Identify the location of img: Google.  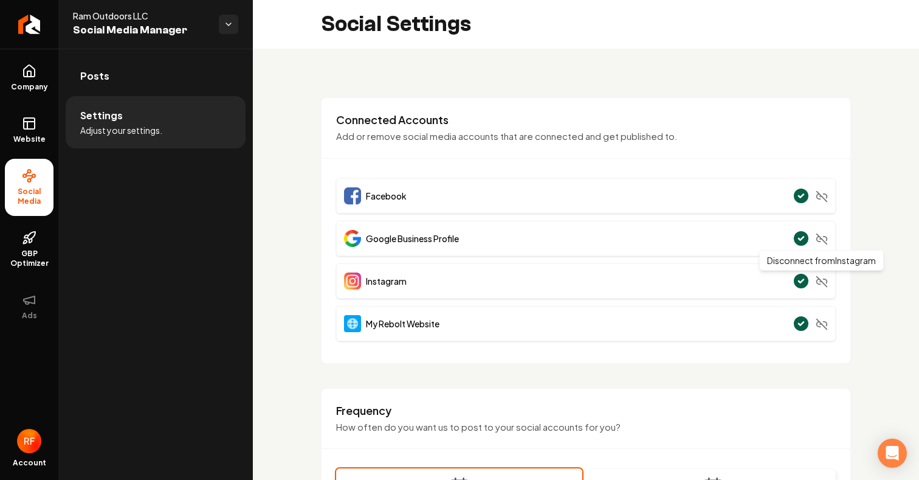
(353, 238).